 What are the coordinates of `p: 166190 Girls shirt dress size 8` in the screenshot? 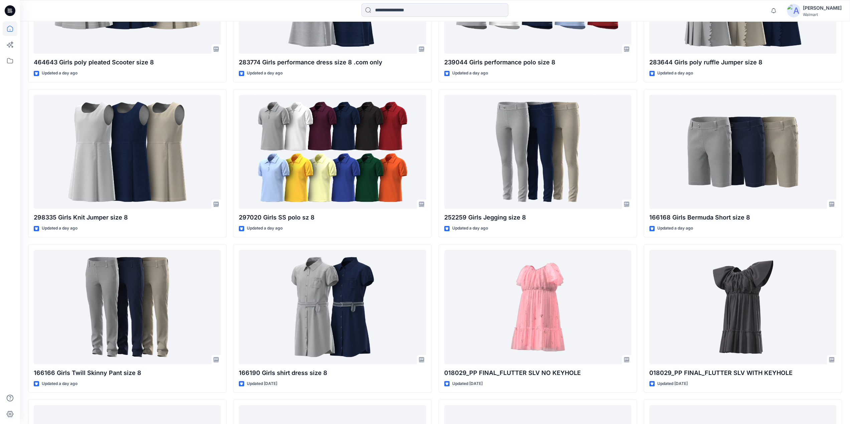 It's located at (332, 373).